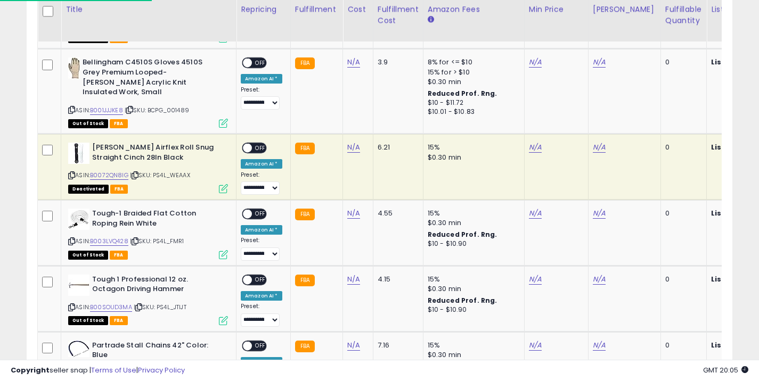 Image resolution: width=759 pixels, height=381 pixels. Describe the element at coordinates (726, 370) in the screenshot. I see `span: 2025-09-9 20:05 GMT` at that location.